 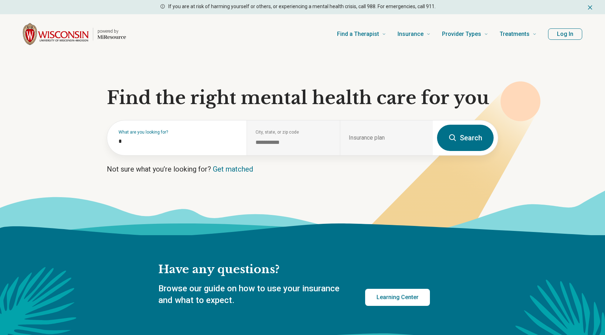 I want to click on a: Learning Center, so click(x=397, y=298).